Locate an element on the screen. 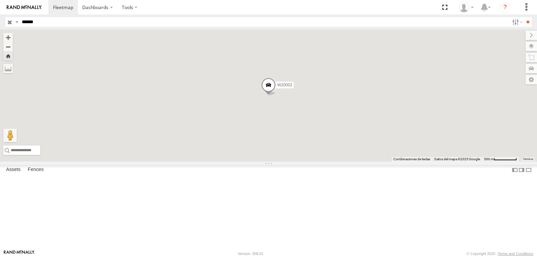 The image size is (537, 257). span: 500 m is located at coordinates (489, 159).